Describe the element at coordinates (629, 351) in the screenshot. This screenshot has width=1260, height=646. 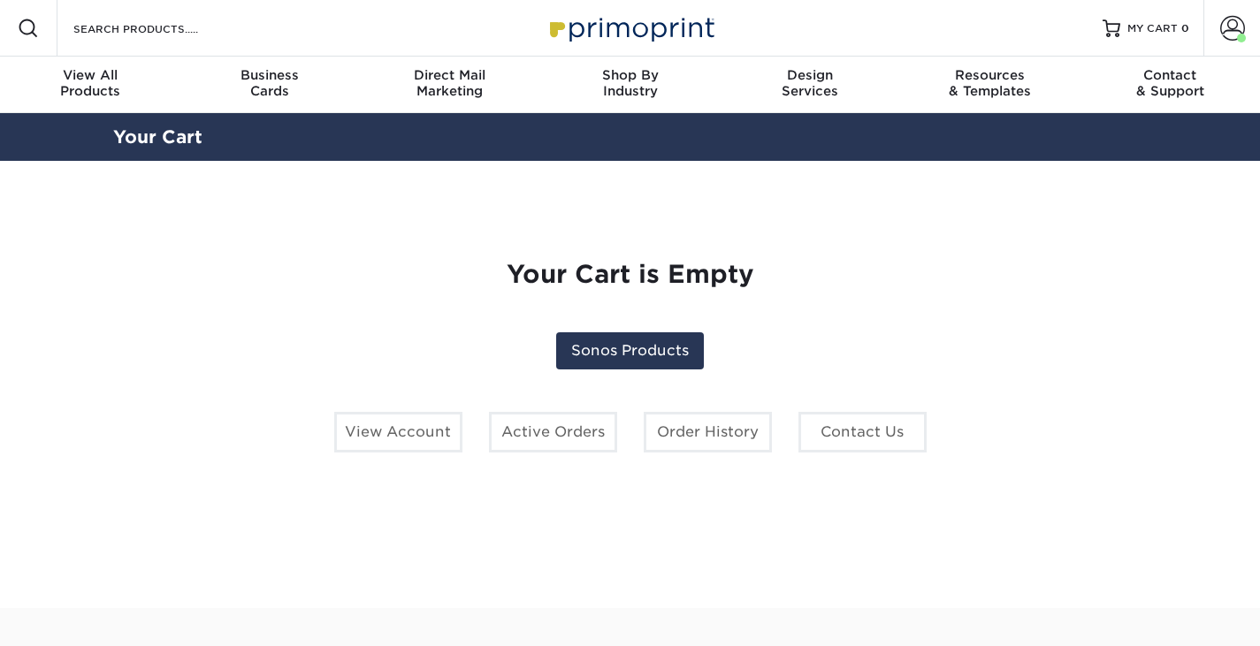
I see `a: Sonos Products` at that location.